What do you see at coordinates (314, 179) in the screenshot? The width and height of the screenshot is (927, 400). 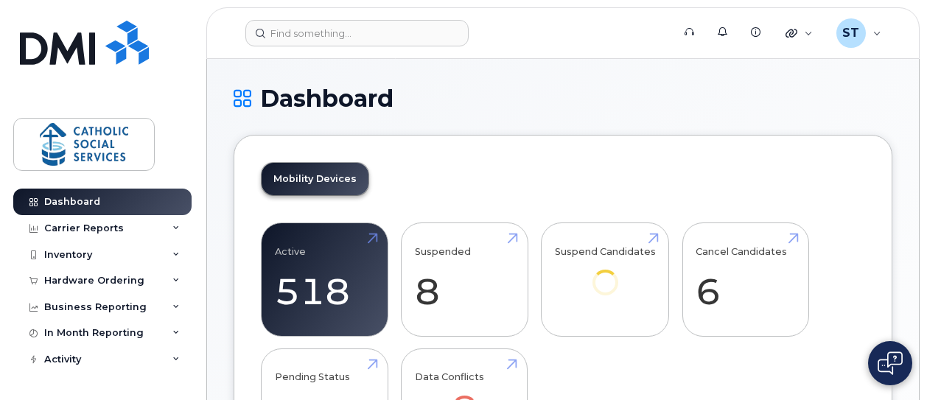 I see `a: Mobility Devices` at bounding box center [314, 179].